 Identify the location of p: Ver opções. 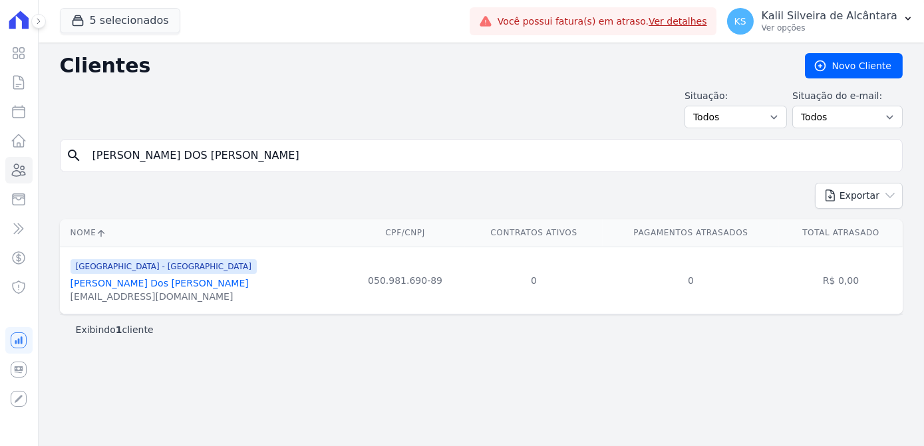
(829, 28).